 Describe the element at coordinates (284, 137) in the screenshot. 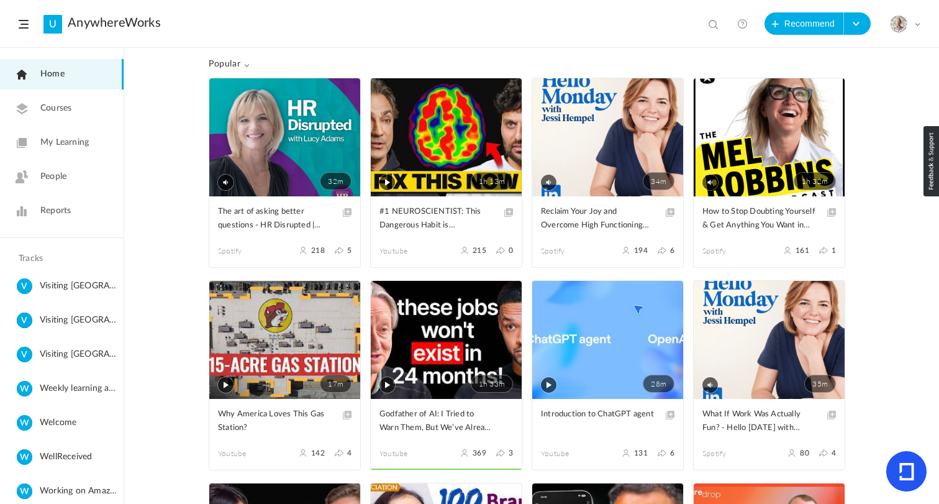

I see `a: 32m` at that location.